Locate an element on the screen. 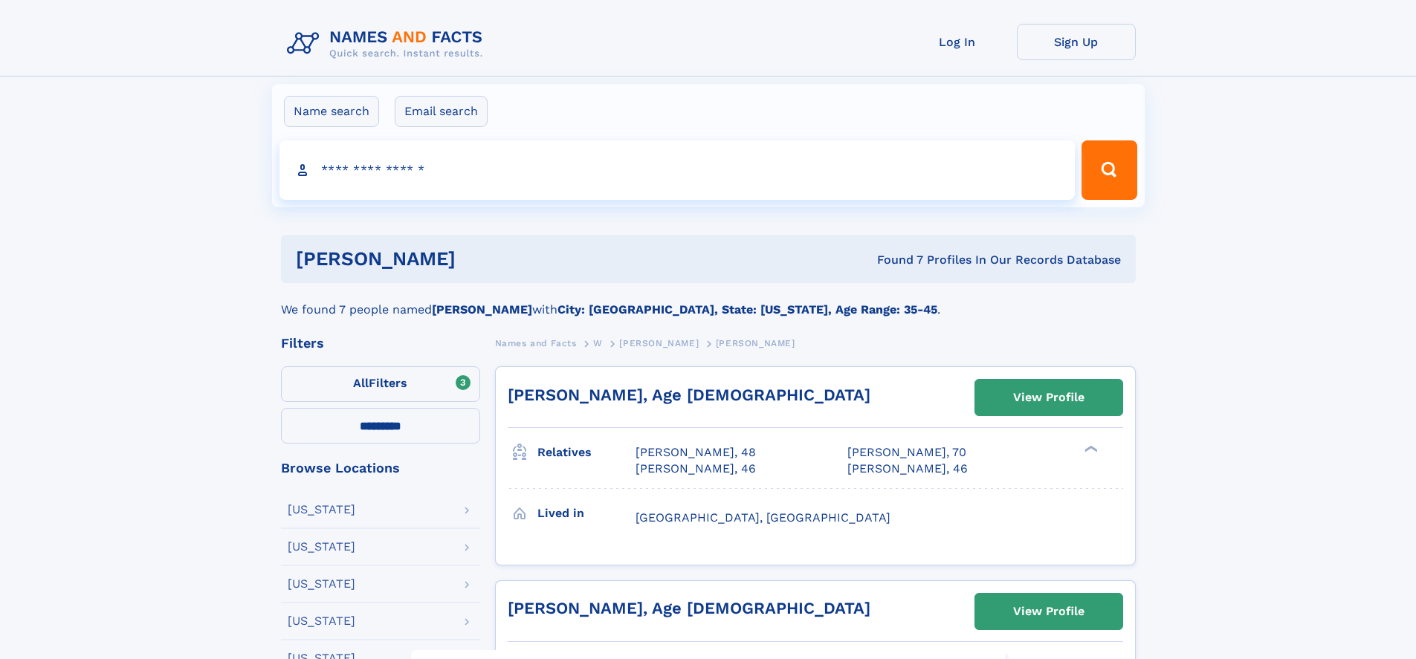 The height and width of the screenshot is (659, 1416). div: We found 7 people named with . is located at coordinates (708, 301).